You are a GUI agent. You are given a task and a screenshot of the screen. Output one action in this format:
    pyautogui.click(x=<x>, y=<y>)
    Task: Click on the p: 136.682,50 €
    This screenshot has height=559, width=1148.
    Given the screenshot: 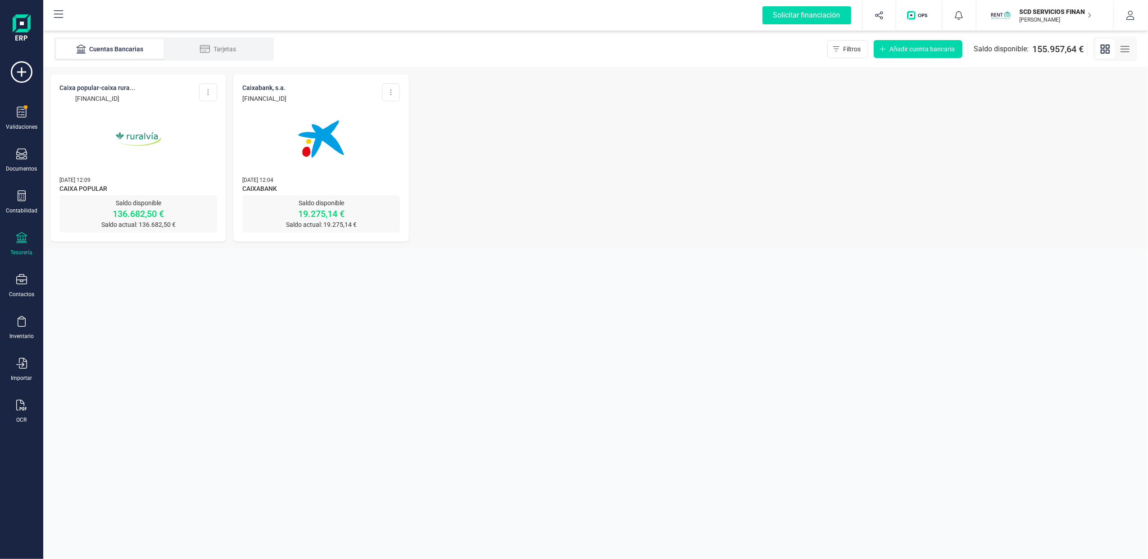 What is the action you would take?
    pyautogui.click(x=138, y=214)
    